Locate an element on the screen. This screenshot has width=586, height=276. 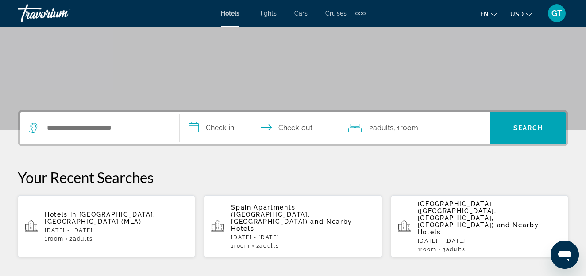
button: Travelers: 2 adults, 0 children is located at coordinates (415, 128).